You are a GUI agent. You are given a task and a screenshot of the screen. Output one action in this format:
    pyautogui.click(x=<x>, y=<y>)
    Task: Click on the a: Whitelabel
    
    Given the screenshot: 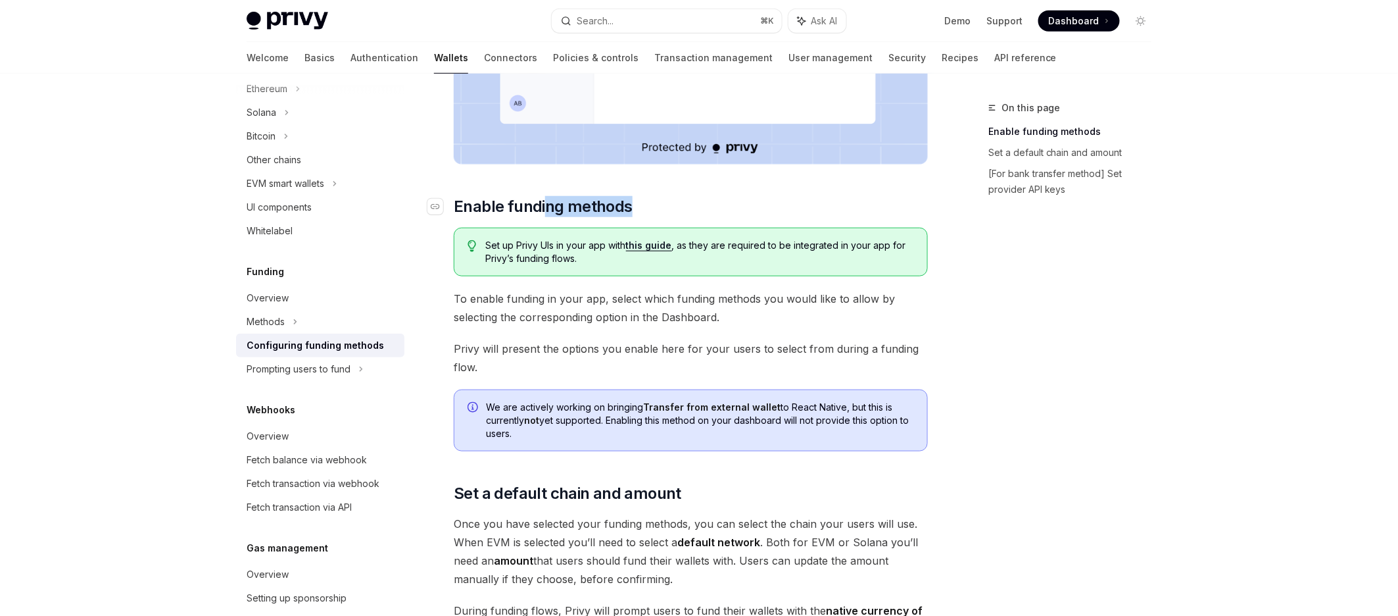 What is the action you would take?
    pyautogui.click(x=320, y=231)
    